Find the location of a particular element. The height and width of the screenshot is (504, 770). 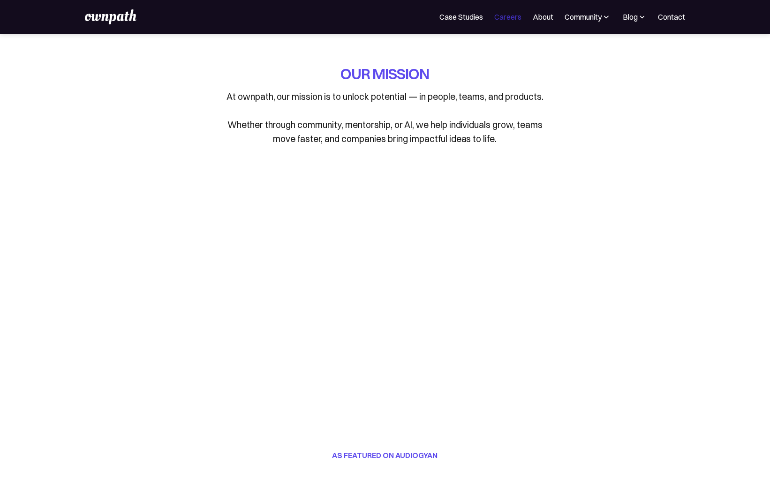

a: About is located at coordinates (543, 17).